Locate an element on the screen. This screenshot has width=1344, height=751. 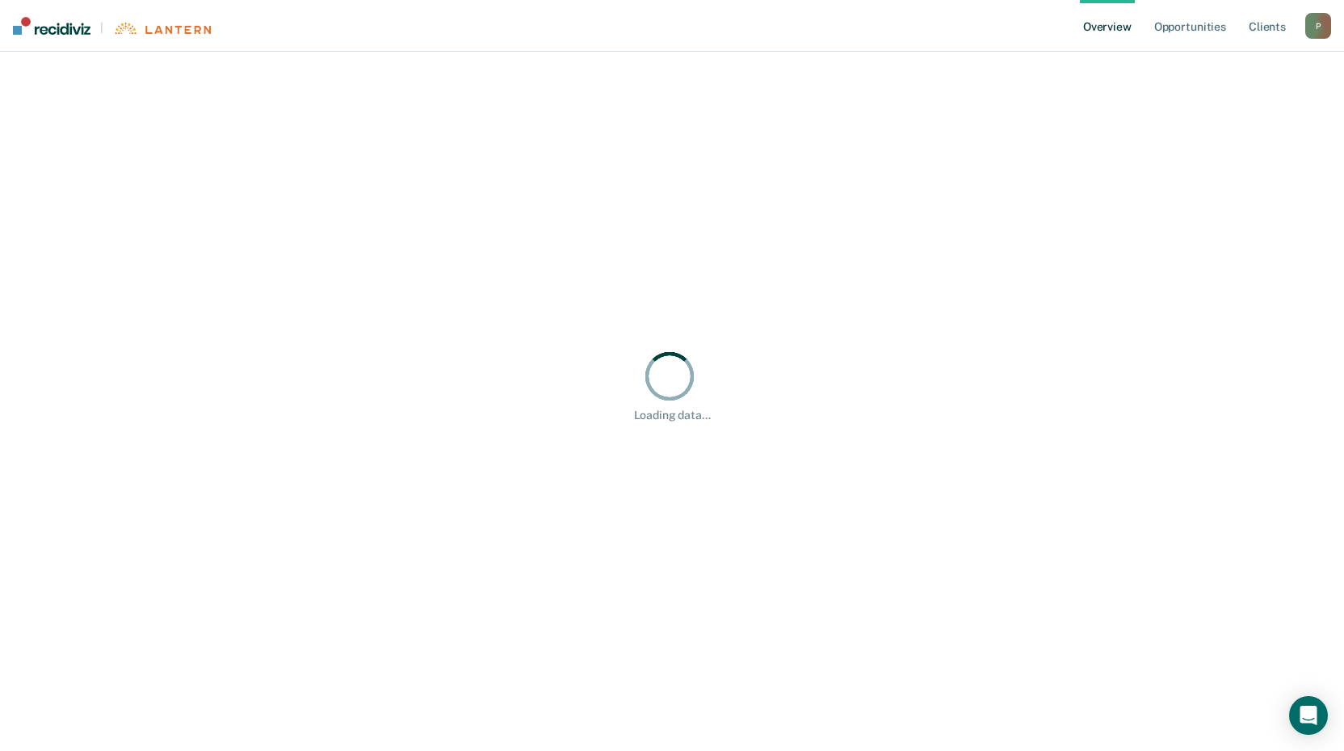
button: P is located at coordinates (1319, 26).